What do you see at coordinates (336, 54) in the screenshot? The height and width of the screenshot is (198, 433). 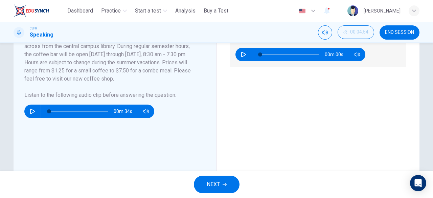 I see `span: 00m 00s` at bounding box center [336, 54].